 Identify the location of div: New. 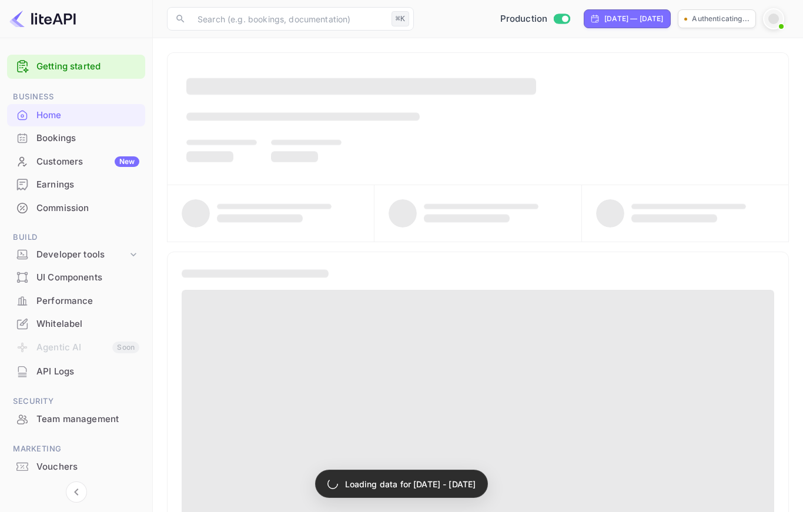
(127, 162).